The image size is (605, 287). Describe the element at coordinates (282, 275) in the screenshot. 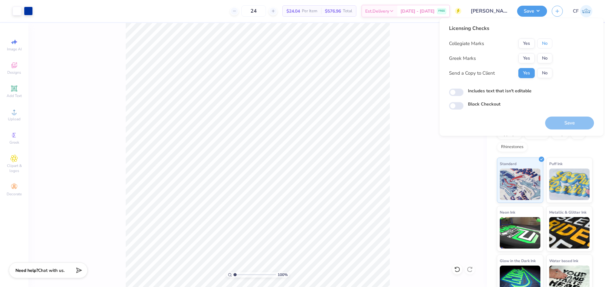

I see `span: 100 %` at that location.